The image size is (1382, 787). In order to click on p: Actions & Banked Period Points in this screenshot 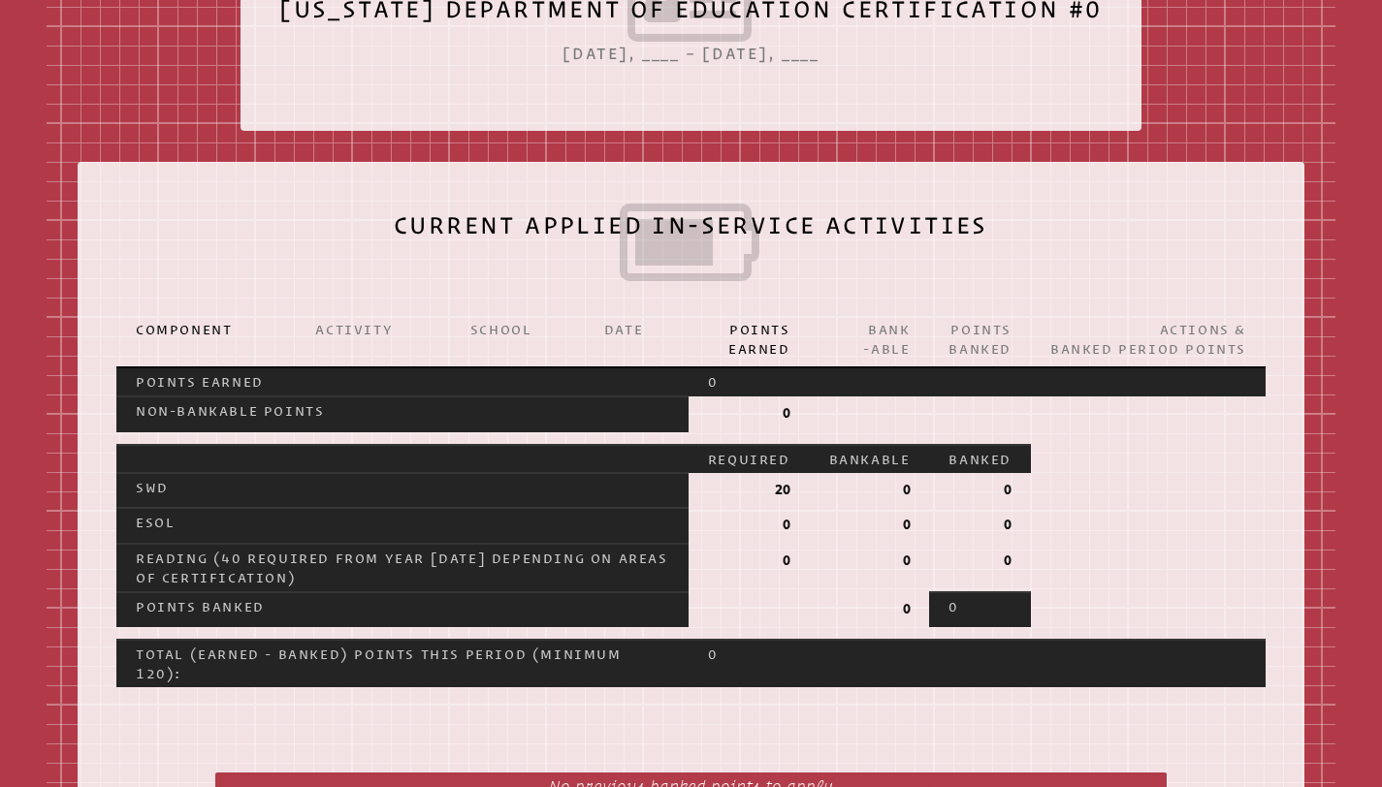, I will do `click(1148, 339)`.